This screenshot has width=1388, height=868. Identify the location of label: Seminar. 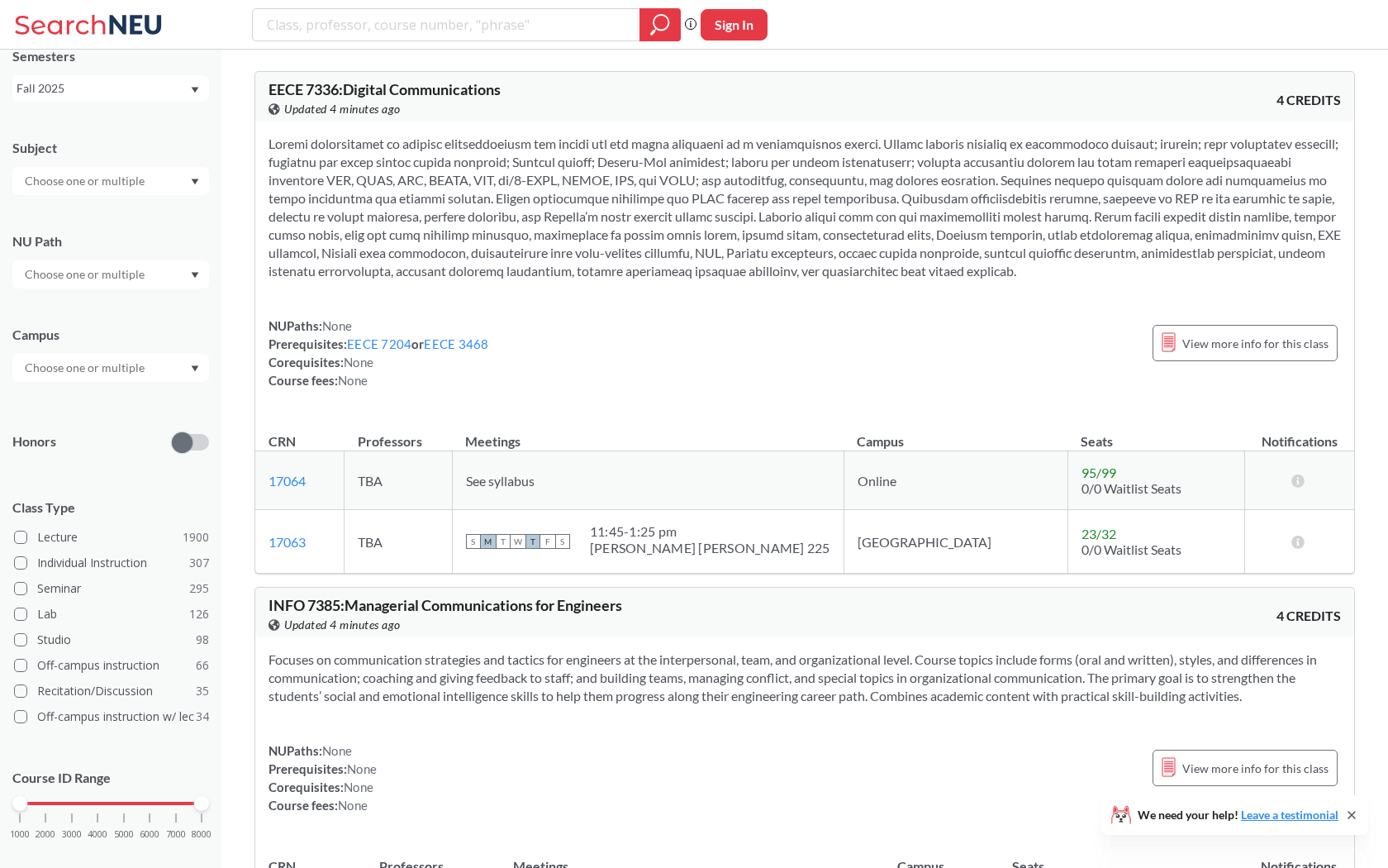
(111, 588).